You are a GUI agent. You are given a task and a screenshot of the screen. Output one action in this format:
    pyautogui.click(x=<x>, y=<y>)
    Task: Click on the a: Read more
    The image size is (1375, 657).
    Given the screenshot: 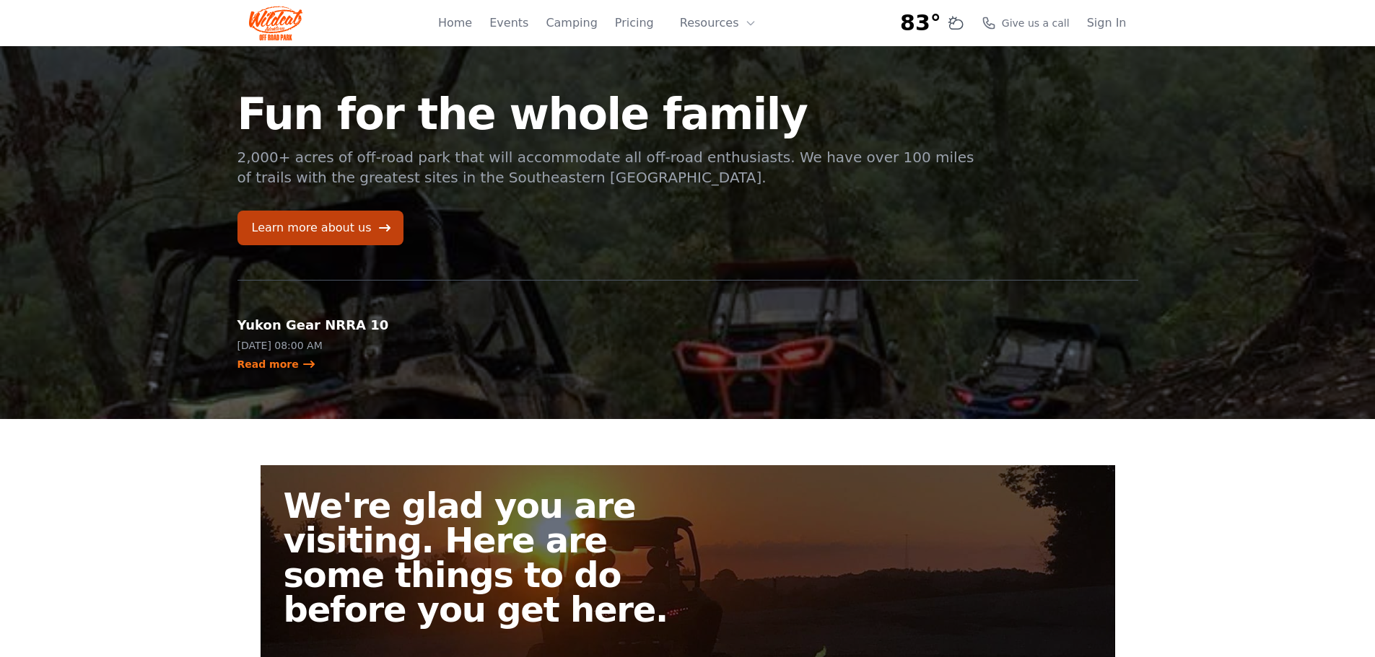 What is the action you would take?
    pyautogui.click(x=276, y=364)
    